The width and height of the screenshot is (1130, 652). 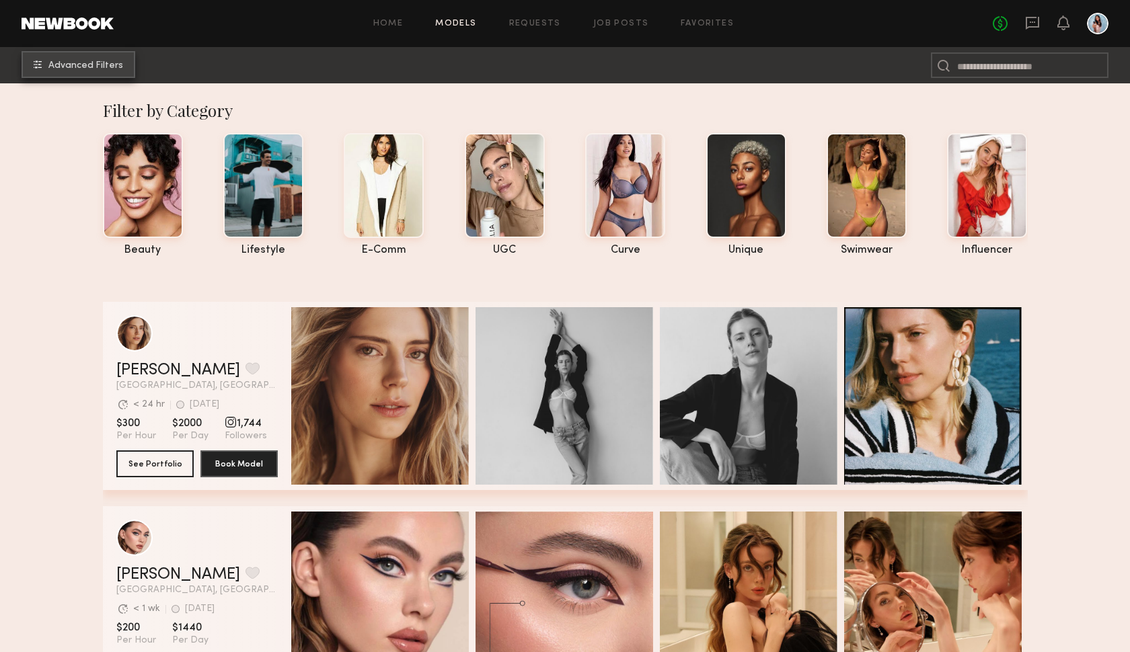 What do you see at coordinates (625, 250) in the screenshot?
I see `div: curve` at bounding box center [625, 250].